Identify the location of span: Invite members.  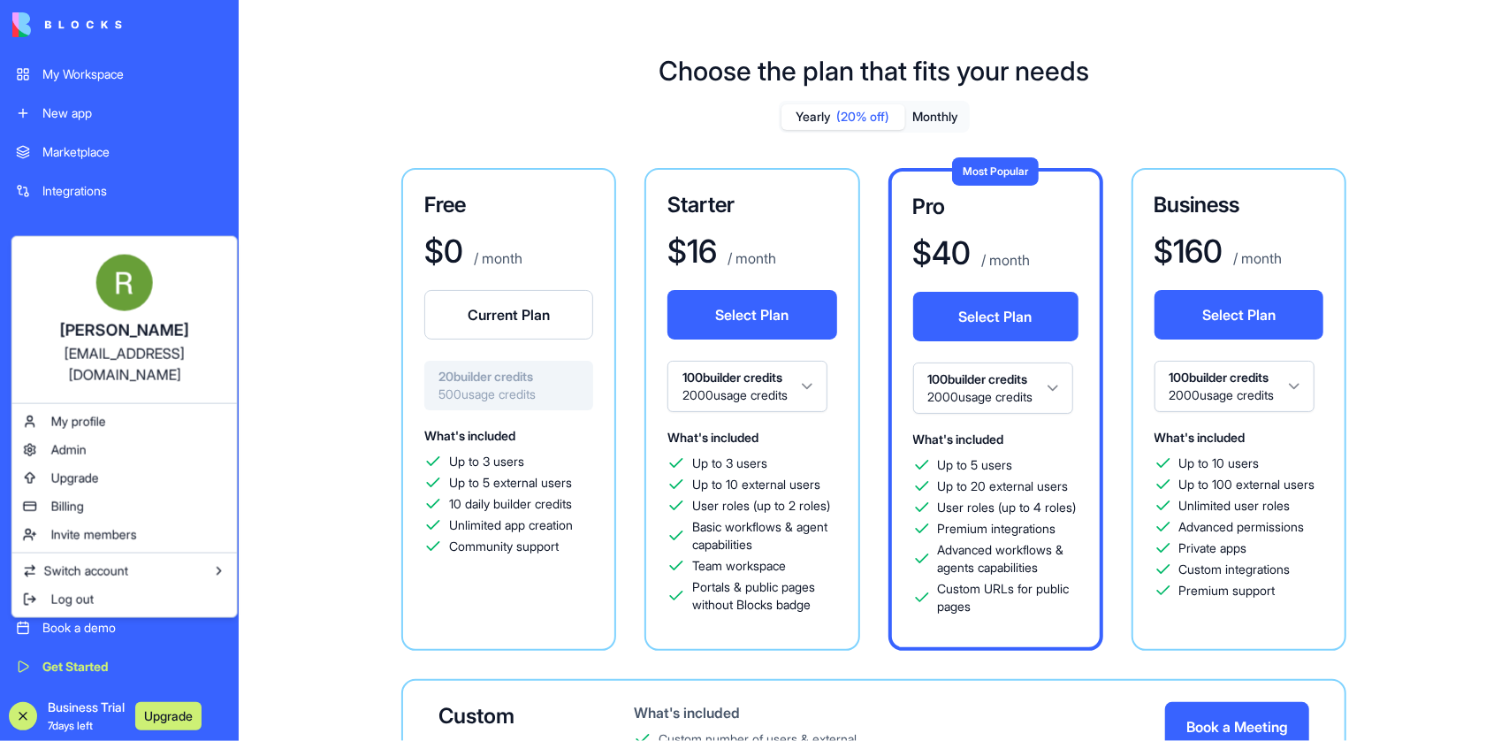
(94, 535).